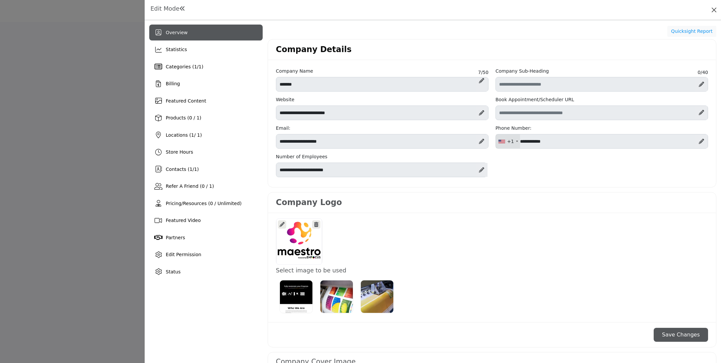 Image resolution: width=721 pixels, height=363 pixels. I want to click on span: Refer A Friend (0 / 1), so click(190, 186).